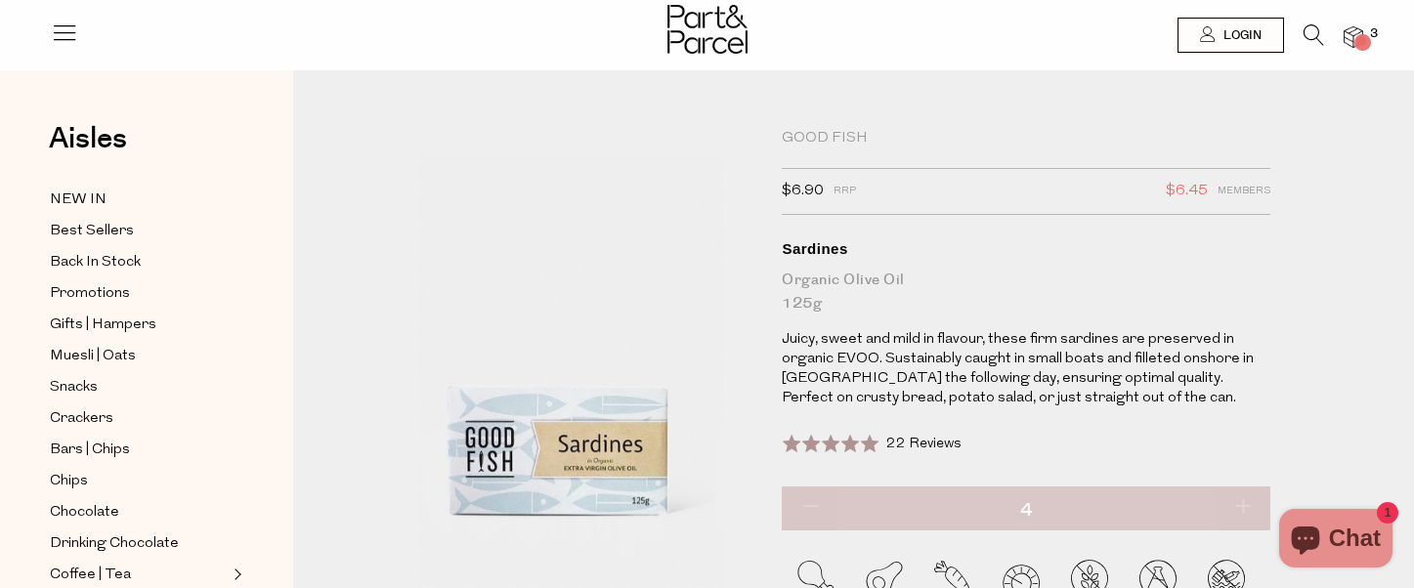 The height and width of the screenshot is (588, 1414). What do you see at coordinates (236, 575) in the screenshot?
I see `button: Expand/Collapse Coffee | Tea` at bounding box center [236, 575].